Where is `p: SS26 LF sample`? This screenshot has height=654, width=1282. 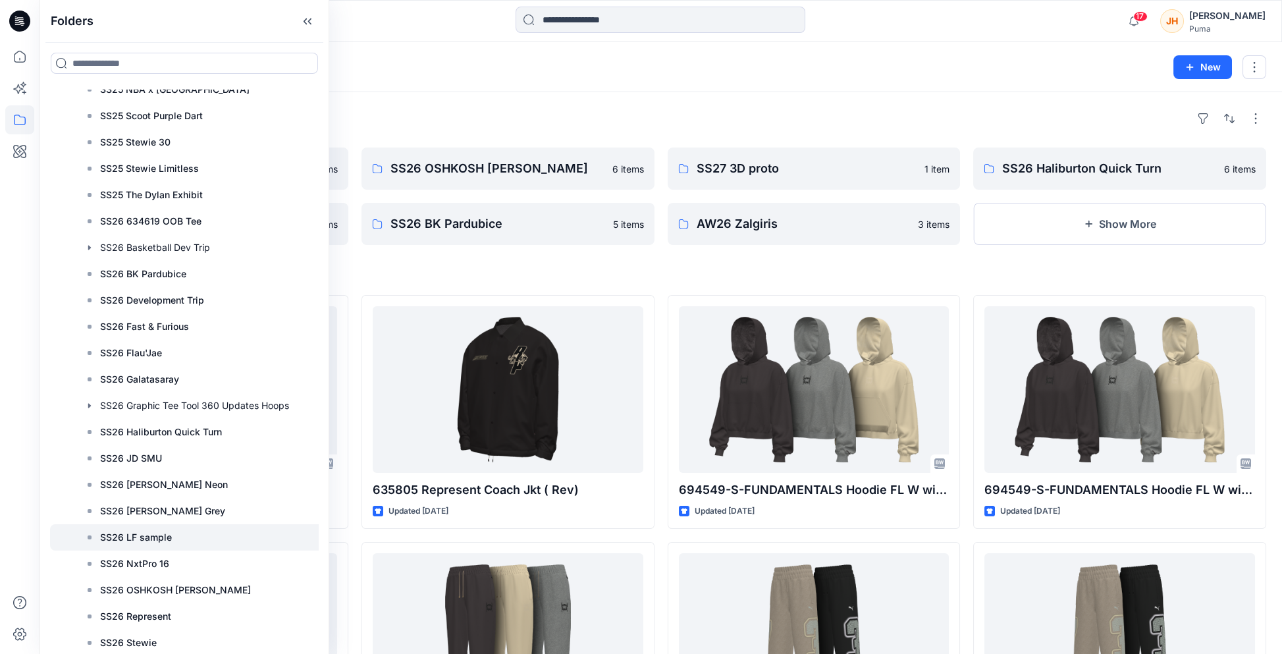
p: SS26 LF sample is located at coordinates (136, 537).